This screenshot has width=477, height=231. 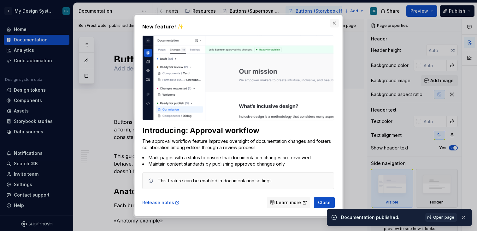 I want to click on span: Close, so click(x=324, y=202).